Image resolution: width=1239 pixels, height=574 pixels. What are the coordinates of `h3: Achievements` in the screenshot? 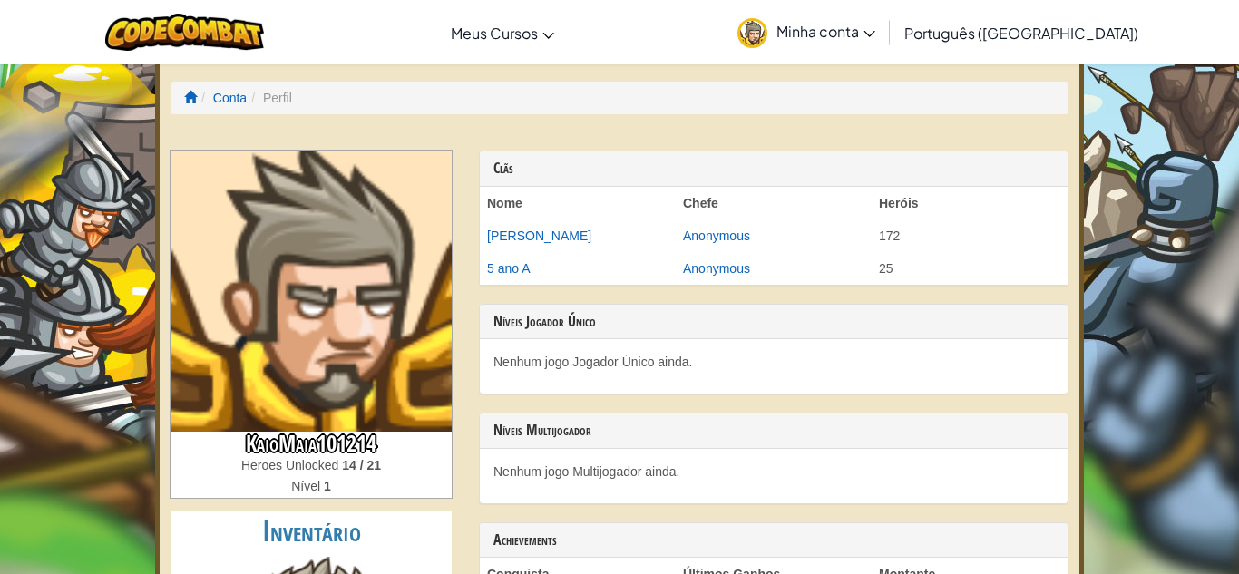 It's located at (774, 541).